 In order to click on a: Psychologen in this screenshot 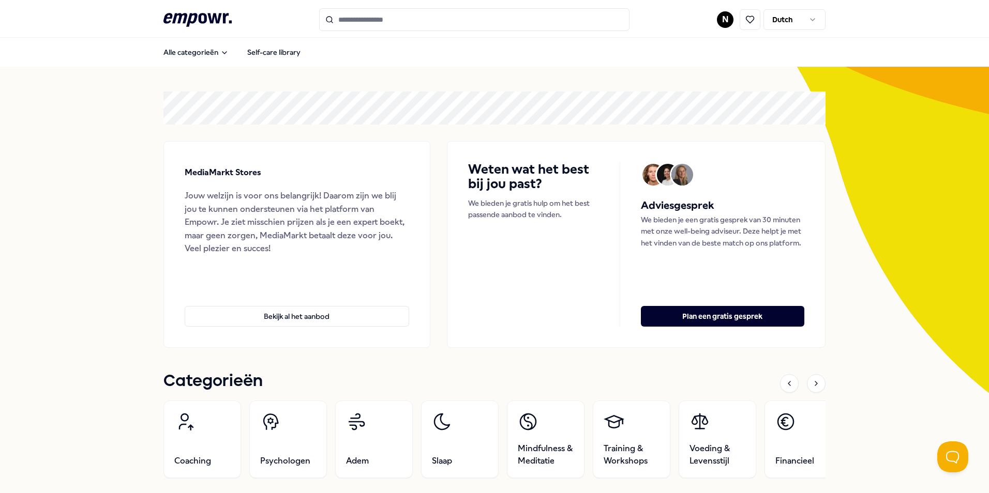, I will do `click(288, 439)`.